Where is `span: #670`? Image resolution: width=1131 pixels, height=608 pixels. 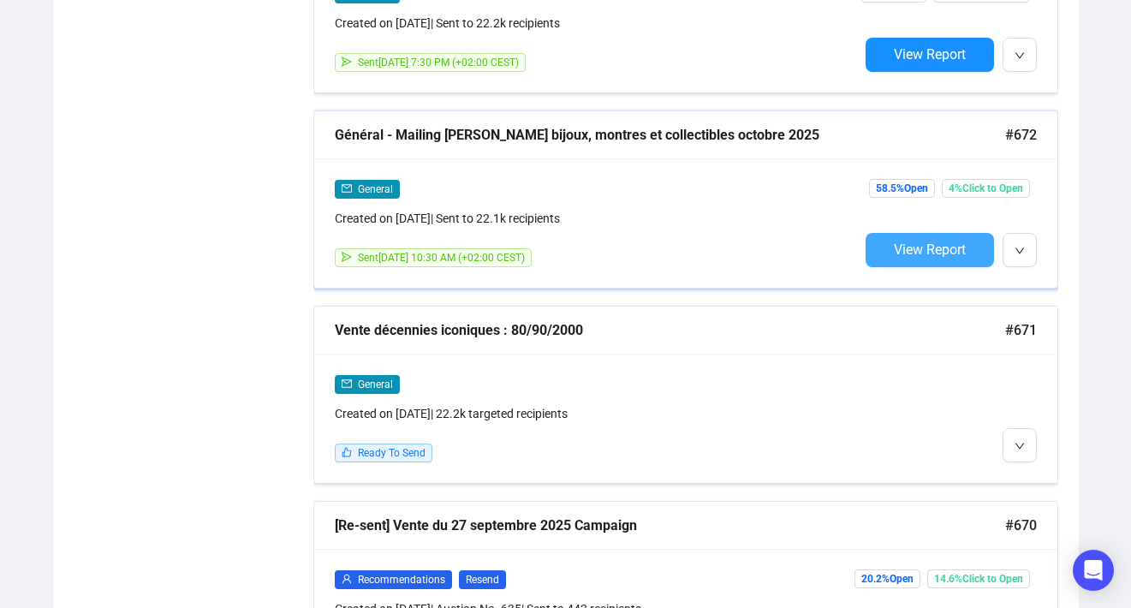
span: #670 is located at coordinates (1020, 525).